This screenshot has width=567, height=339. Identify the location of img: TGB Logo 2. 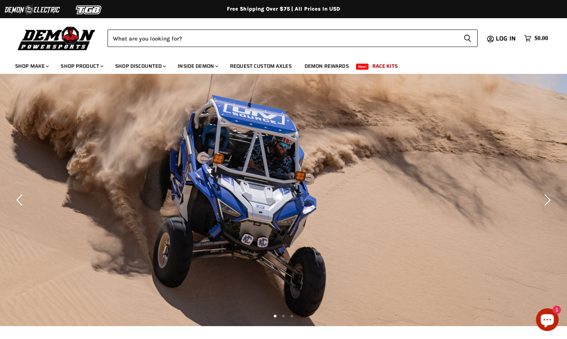
(89, 10).